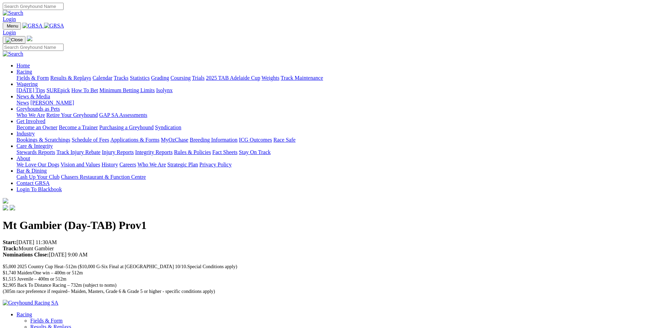 The height and width of the screenshot is (328, 652). What do you see at coordinates (175, 140) in the screenshot?
I see `a: MyOzChase` at bounding box center [175, 140].